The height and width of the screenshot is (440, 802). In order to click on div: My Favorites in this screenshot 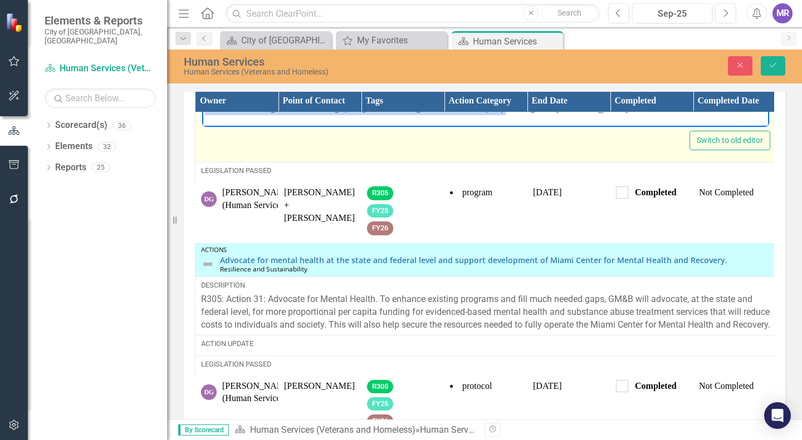, I will do `click(400, 40)`.